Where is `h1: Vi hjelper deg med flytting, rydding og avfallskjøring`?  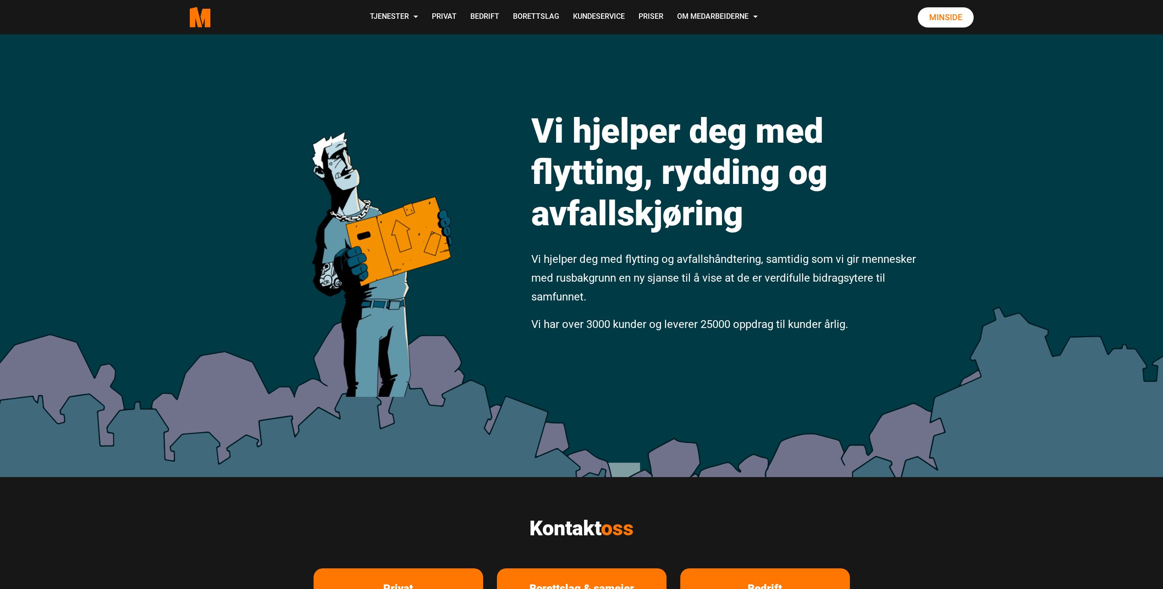
h1: Vi hjelper deg med flytting, rydding og avfallskjøring is located at coordinates (725, 172).